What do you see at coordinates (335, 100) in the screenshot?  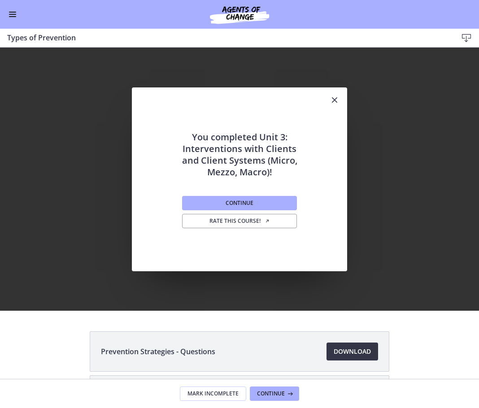 I see `button: Close` at bounding box center [335, 100].